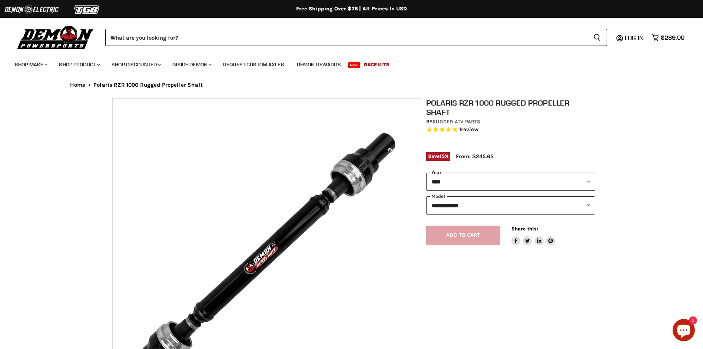 The image size is (703, 349). What do you see at coordinates (352, 85) in the screenshot?
I see `nav: Breadcrumbs` at bounding box center [352, 85].